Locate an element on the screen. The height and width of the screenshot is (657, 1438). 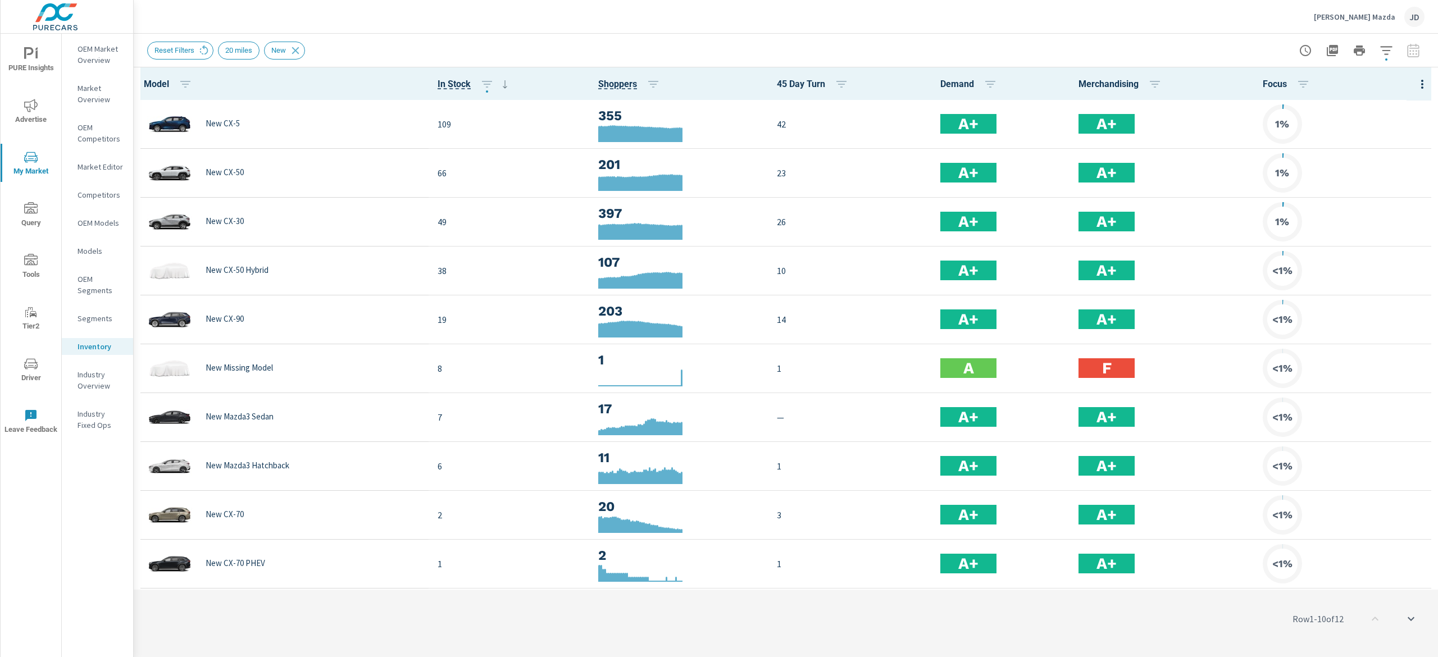
div: OEM Models is located at coordinates (97, 223).